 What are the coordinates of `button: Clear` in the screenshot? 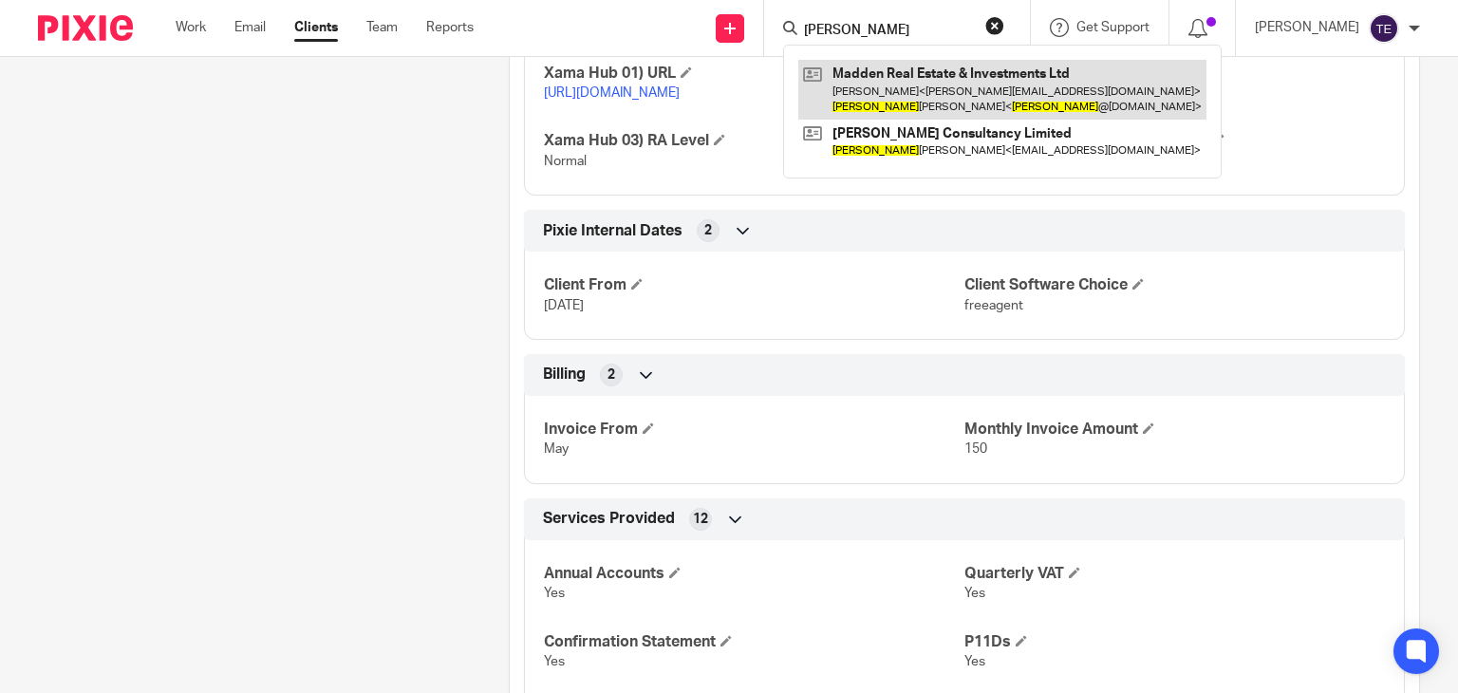 It's located at (995, 26).